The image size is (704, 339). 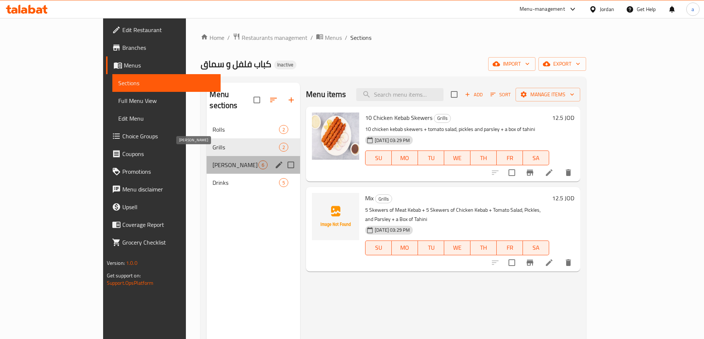 I want to click on div: Jordan, so click(x=607, y=9).